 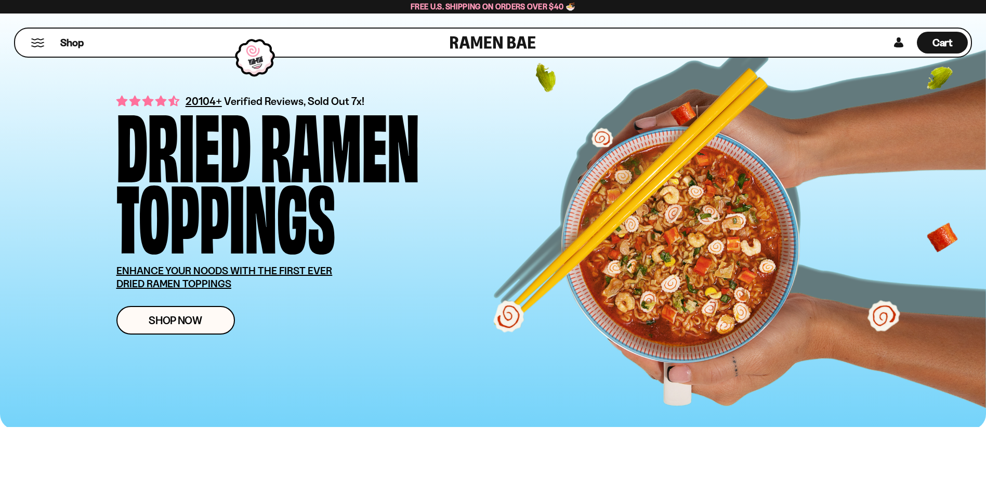 What do you see at coordinates (37, 43) in the screenshot?
I see `button: Mobile Menu Trigger` at bounding box center [37, 43].